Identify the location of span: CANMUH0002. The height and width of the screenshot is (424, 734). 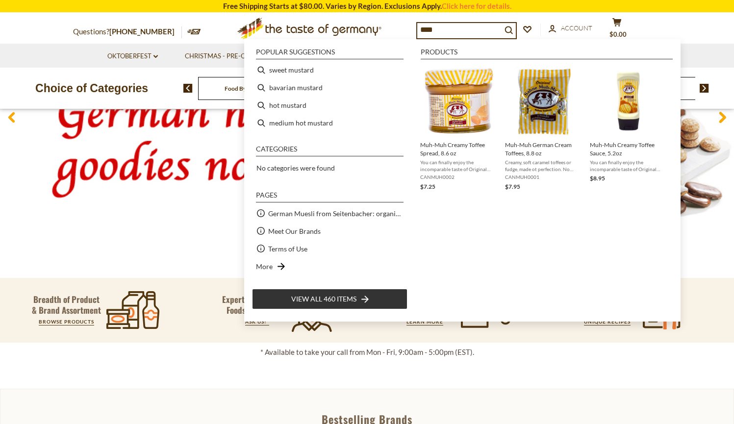
(459, 177).